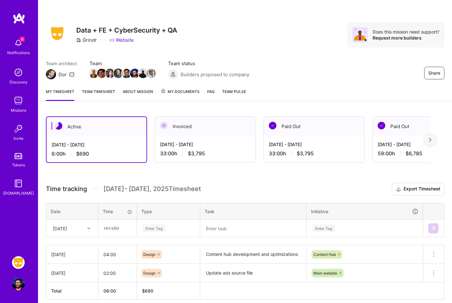 Image resolution: width=452 pixels, height=303 pixels. I want to click on i: icon CompanyGray, so click(79, 40).